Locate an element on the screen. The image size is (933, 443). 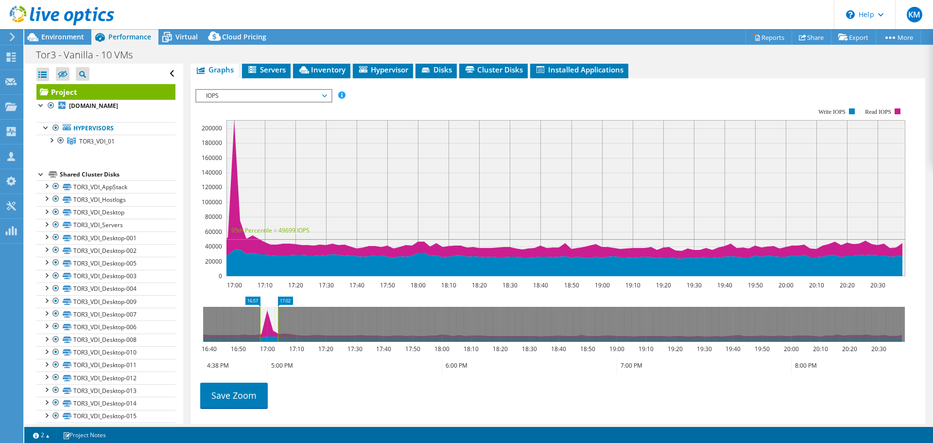
text: 180000 is located at coordinates (212, 142).